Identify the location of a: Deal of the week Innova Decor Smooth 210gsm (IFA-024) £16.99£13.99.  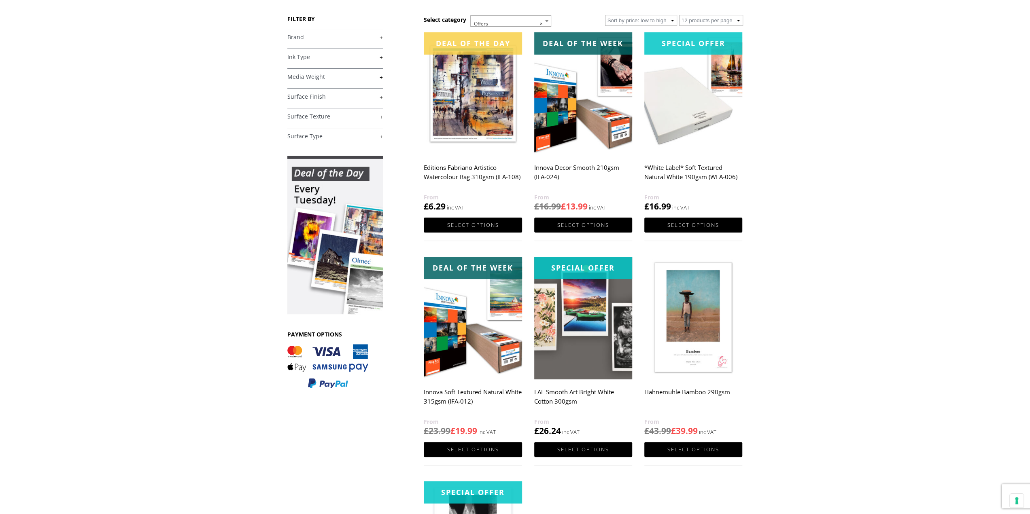
(583, 122).